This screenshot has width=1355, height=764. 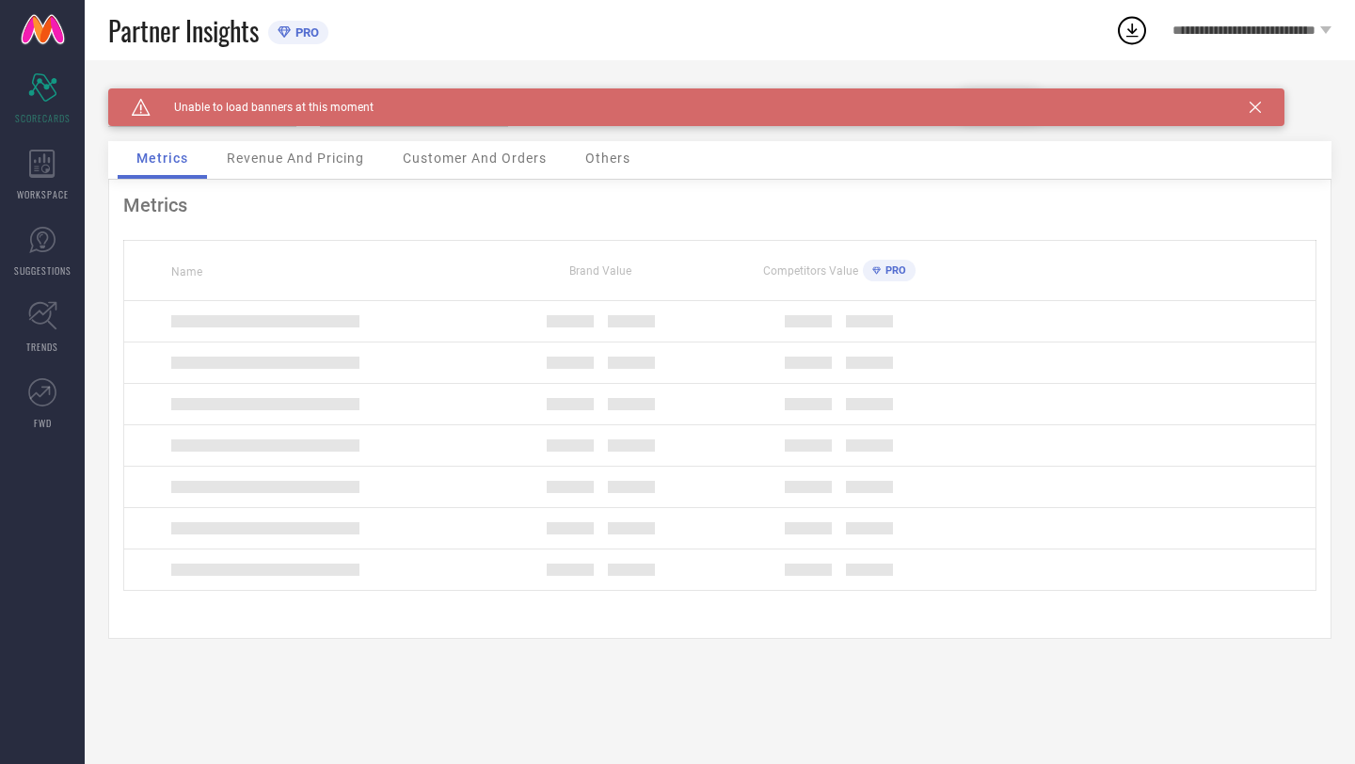 I want to click on span: FWD, so click(x=42, y=422).